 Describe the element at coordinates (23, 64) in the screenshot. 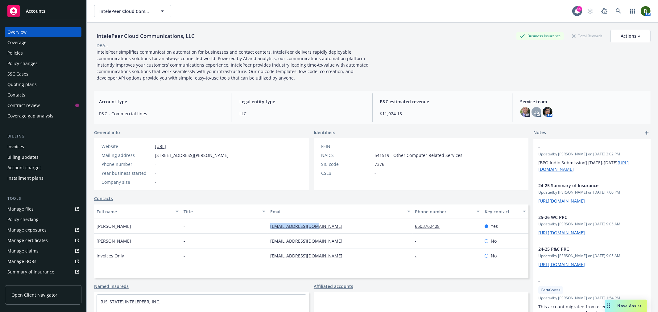

I see `div: Policy changes` at that location.